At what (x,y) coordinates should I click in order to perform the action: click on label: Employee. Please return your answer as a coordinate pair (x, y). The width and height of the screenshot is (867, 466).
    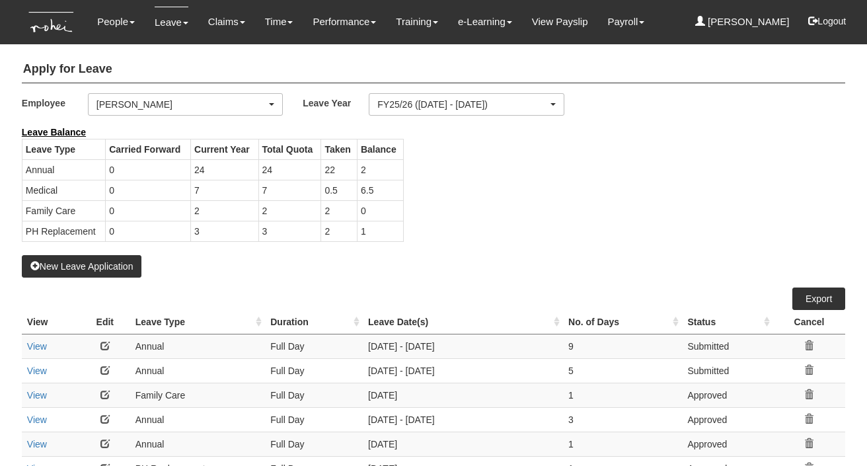
    Looking at the image, I should click on (55, 102).